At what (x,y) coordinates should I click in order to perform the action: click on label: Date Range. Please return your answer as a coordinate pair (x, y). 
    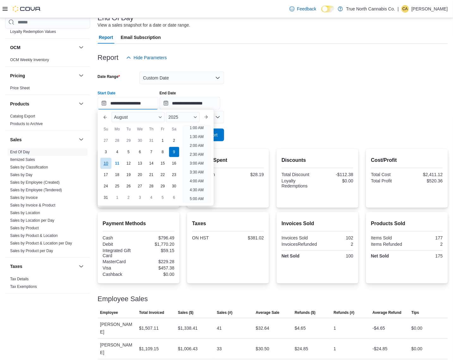
    Looking at the image, I should click on (109, 77).